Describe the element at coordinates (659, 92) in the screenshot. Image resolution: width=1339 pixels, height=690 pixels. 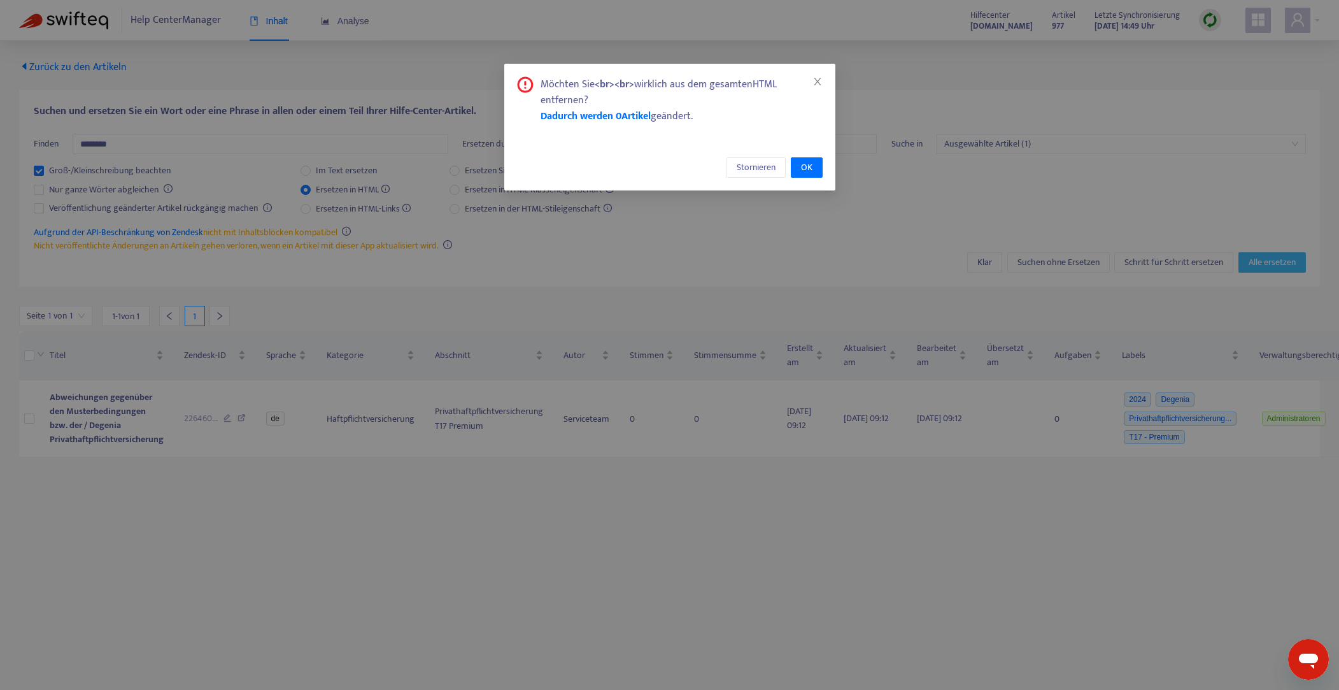
I see `font: HTML entfernen` at that location.